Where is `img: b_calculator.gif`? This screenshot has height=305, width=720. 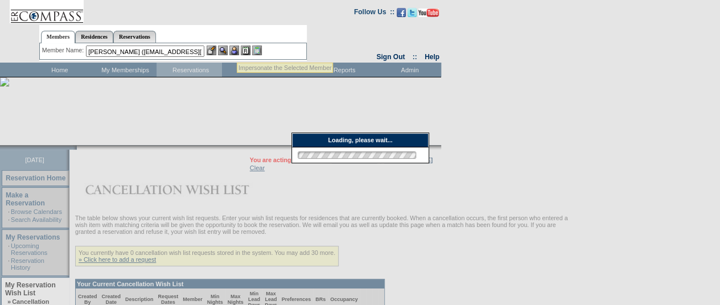
img: b_calculator.gif is located at coordinates (257, 50).